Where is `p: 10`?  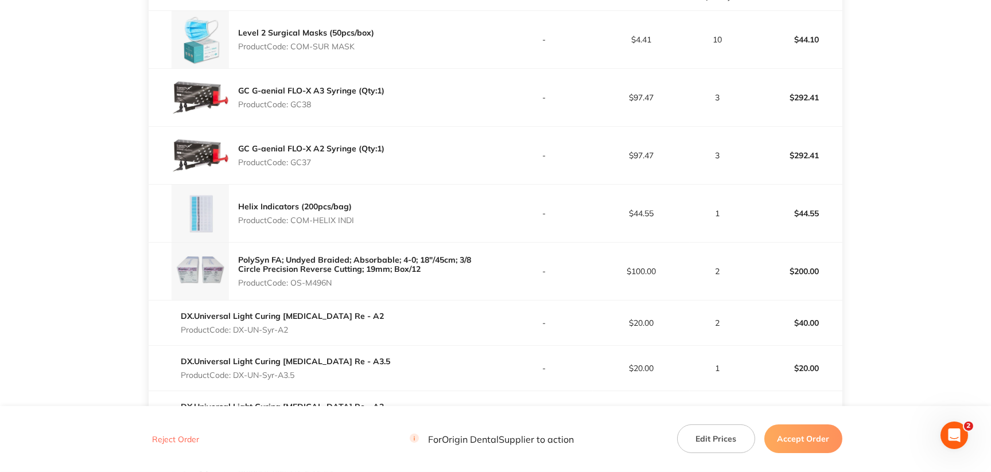
p: 10 is located at coordinates (717, 40).